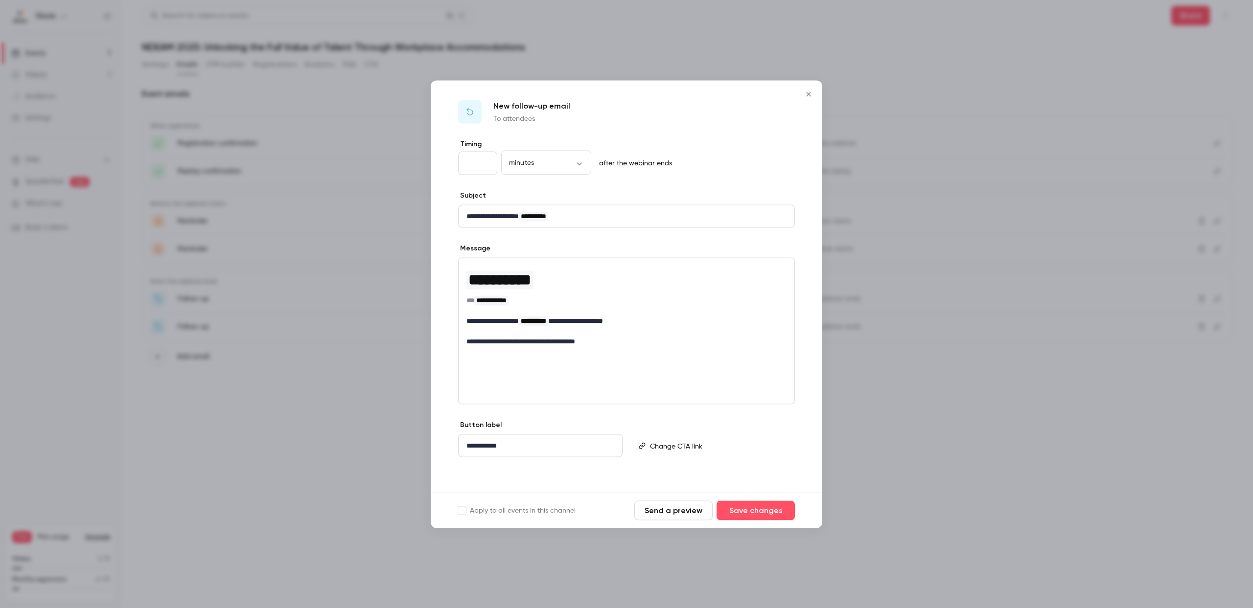 The height and width of the screenshot is (608, 1253). I want to click on button: Save changes, so click(756, 510).